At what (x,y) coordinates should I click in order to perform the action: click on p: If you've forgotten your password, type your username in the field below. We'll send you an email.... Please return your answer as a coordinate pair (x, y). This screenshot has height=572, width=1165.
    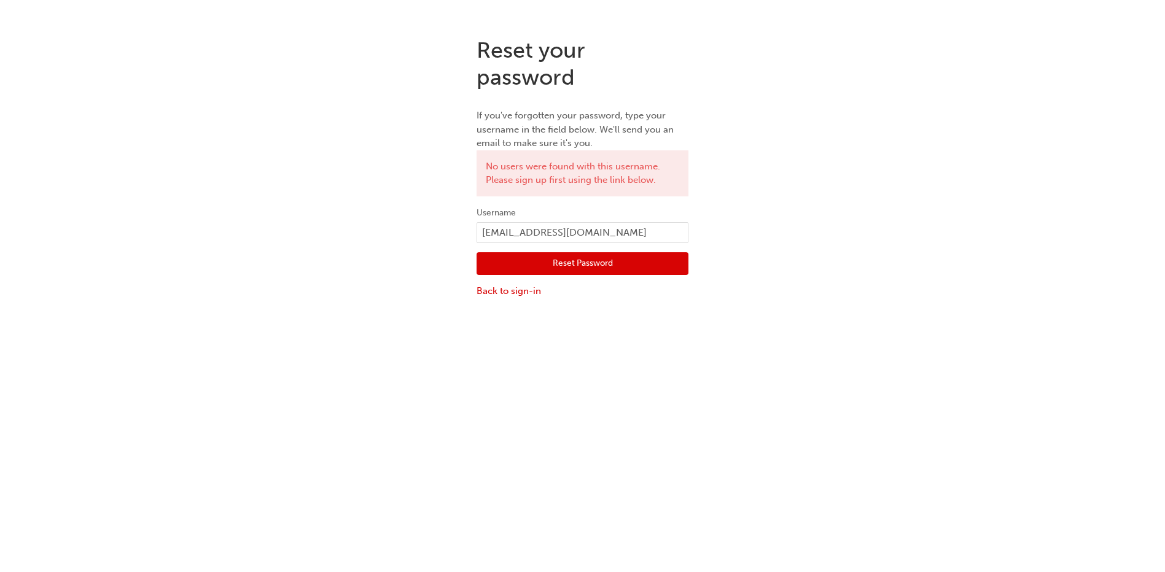
    Looking at the image, I should click on (582, 130).